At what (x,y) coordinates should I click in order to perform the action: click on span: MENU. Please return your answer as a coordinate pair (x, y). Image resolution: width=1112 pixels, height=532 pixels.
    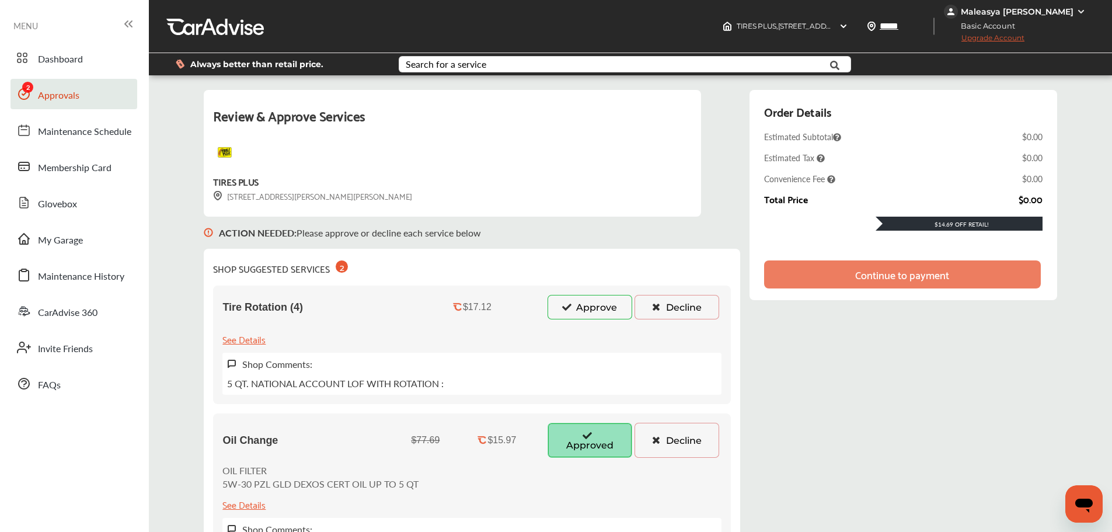
    Looking at the image, I should click on (26, 26).